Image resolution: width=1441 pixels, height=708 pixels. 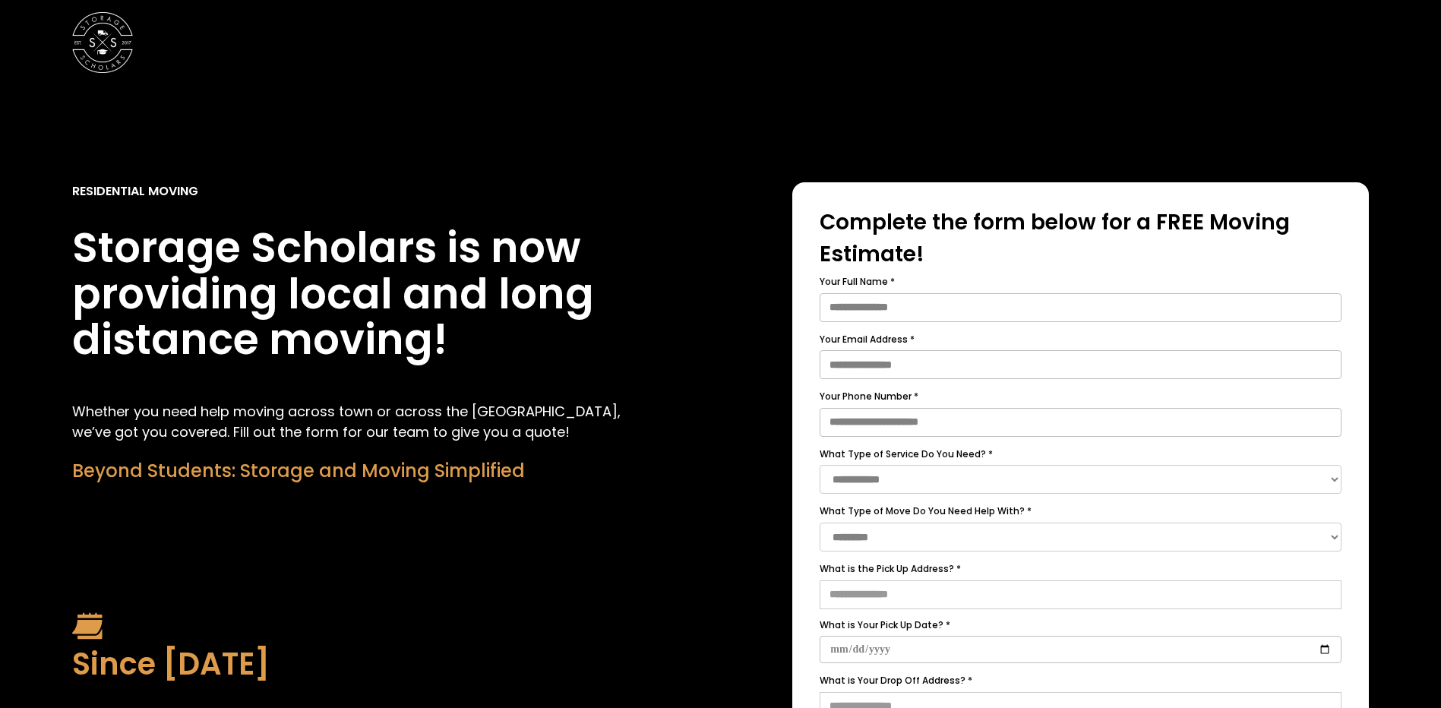 I want to click on label: Your Phone Number *, so click(x=1080, y=396).